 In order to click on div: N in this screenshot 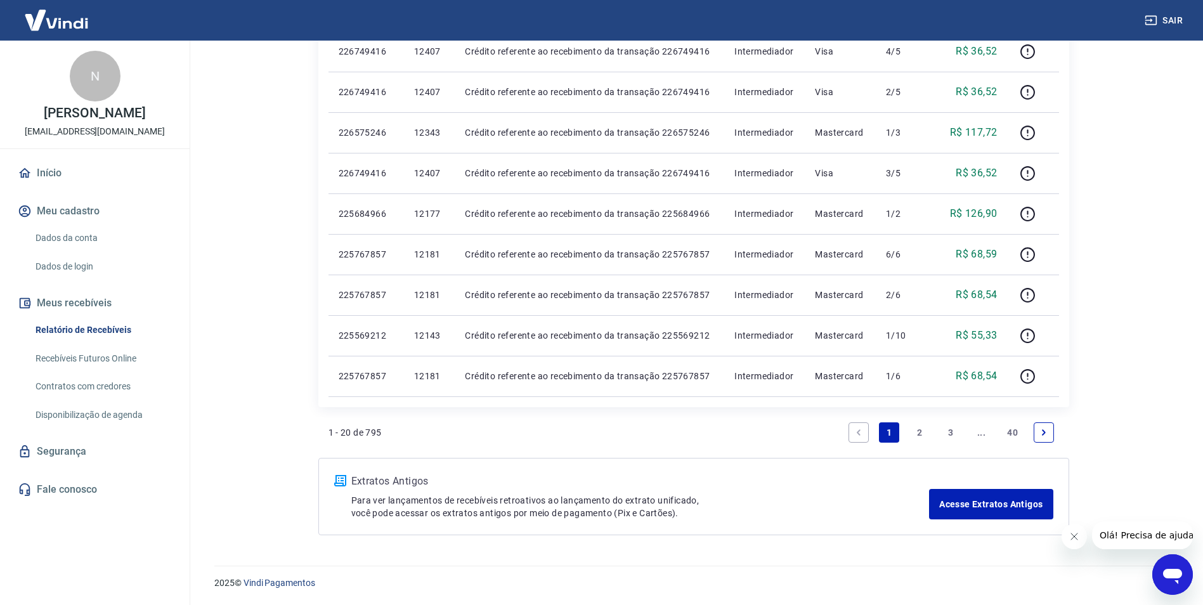, I will do `click(95, 76)`.